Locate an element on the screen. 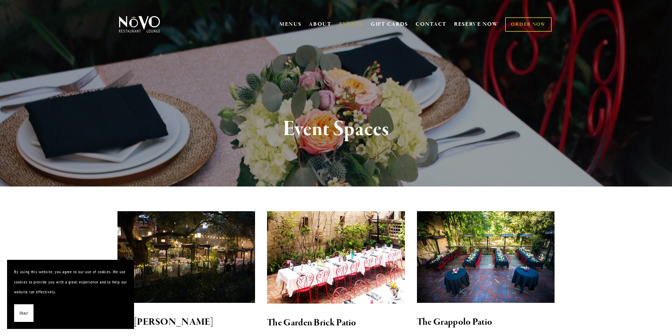 The image size is (672, 336). a: RESERVE NOW is located at coordinates (476, 24).